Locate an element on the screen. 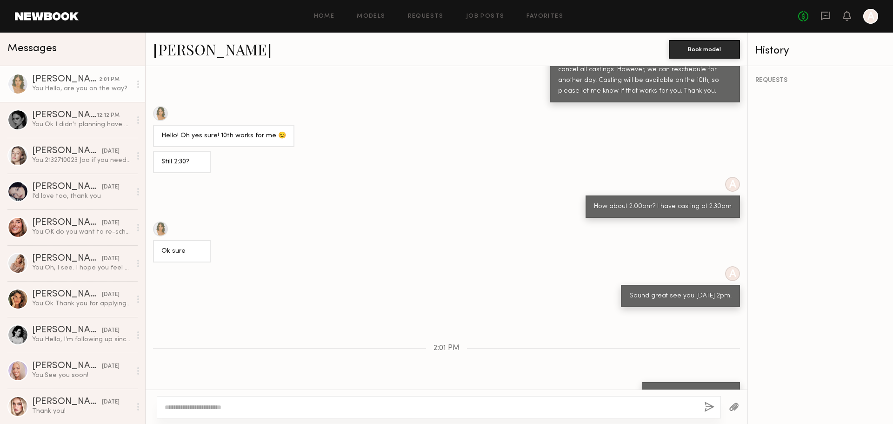 This screenshot has height=424, width=893. button: Book model is located at coordinates (704, 49).